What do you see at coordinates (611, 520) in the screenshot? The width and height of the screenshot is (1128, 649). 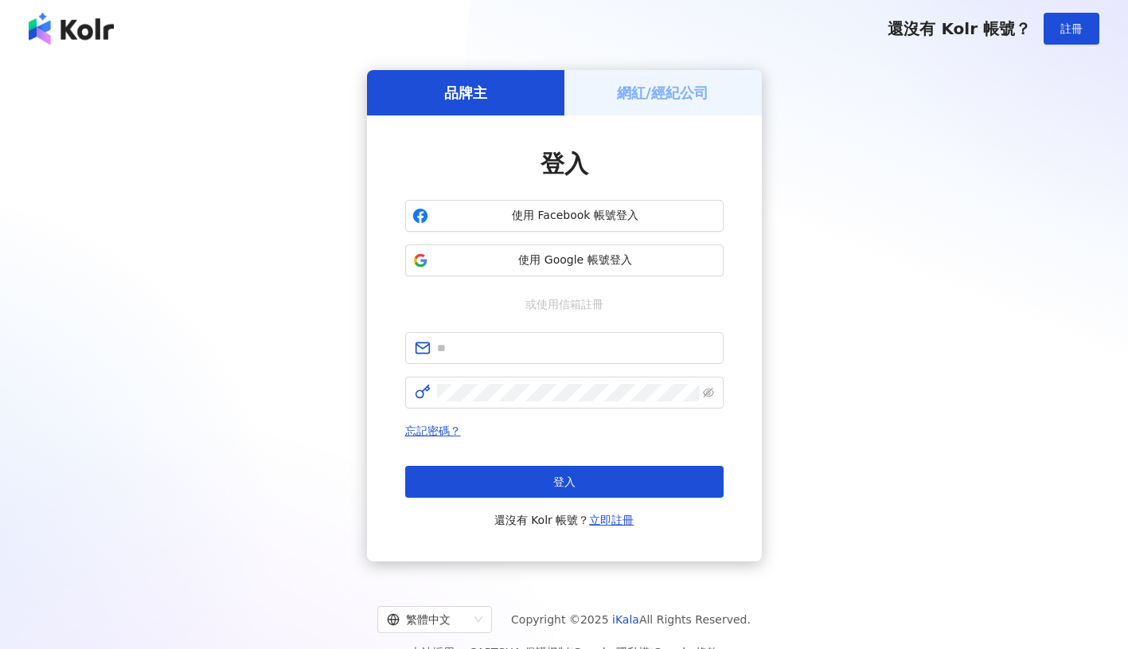 I see `a: 立即註冊` at bounding box center [611, 520].